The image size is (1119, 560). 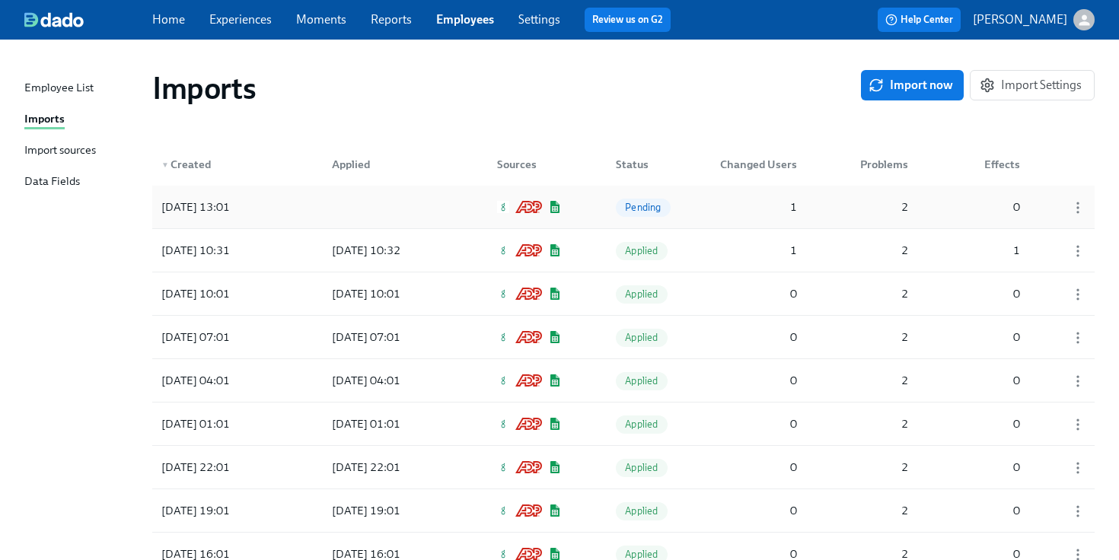 I want to click on button: Review us on G2, so click(x=627, y=20).